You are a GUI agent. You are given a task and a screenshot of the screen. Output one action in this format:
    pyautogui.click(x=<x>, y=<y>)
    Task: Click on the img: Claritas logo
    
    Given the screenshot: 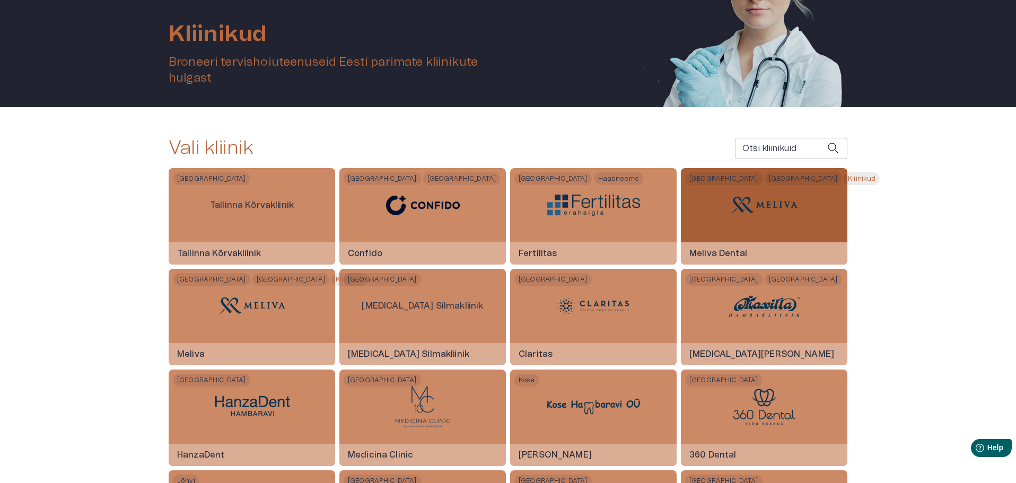 What is the action you would take?
    pyautogui.click(x=593, y=306)
    